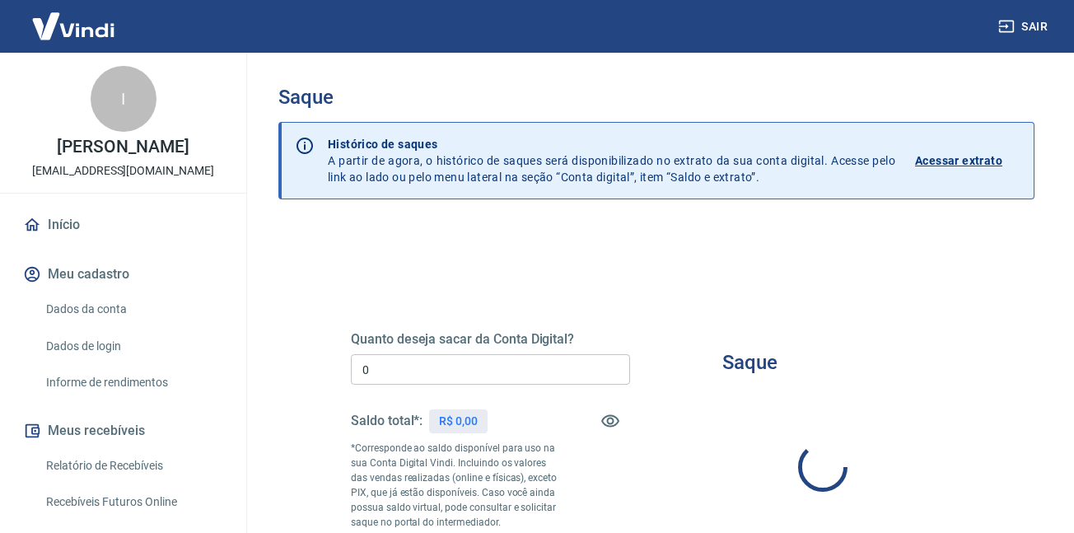 The image size is (1074, 533). Describe the element at coordinates (490, 339) in the screenshot. I see `h5: Quanto deseja sacar da Conta Digital?` at that location.